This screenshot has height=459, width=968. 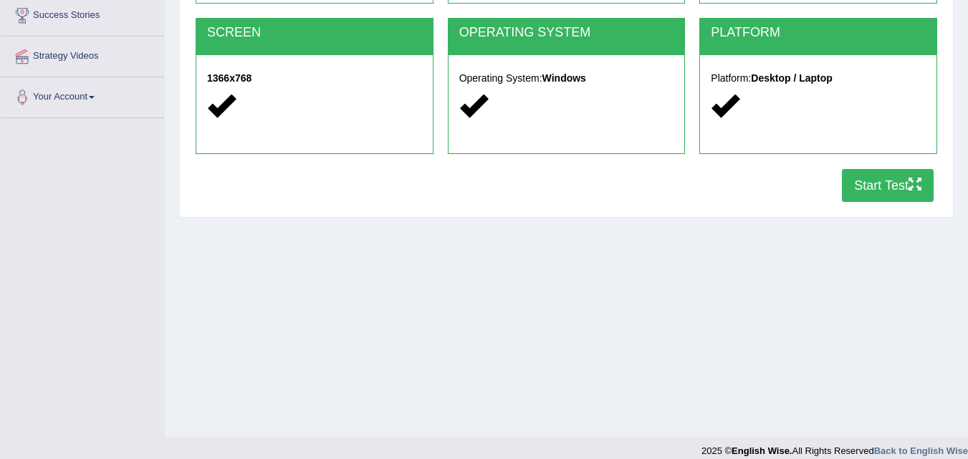 What do you see at coordinates (82, 54) in the screenshot?
I see `a: Strategy Videos` at bounding box center [82, 54].